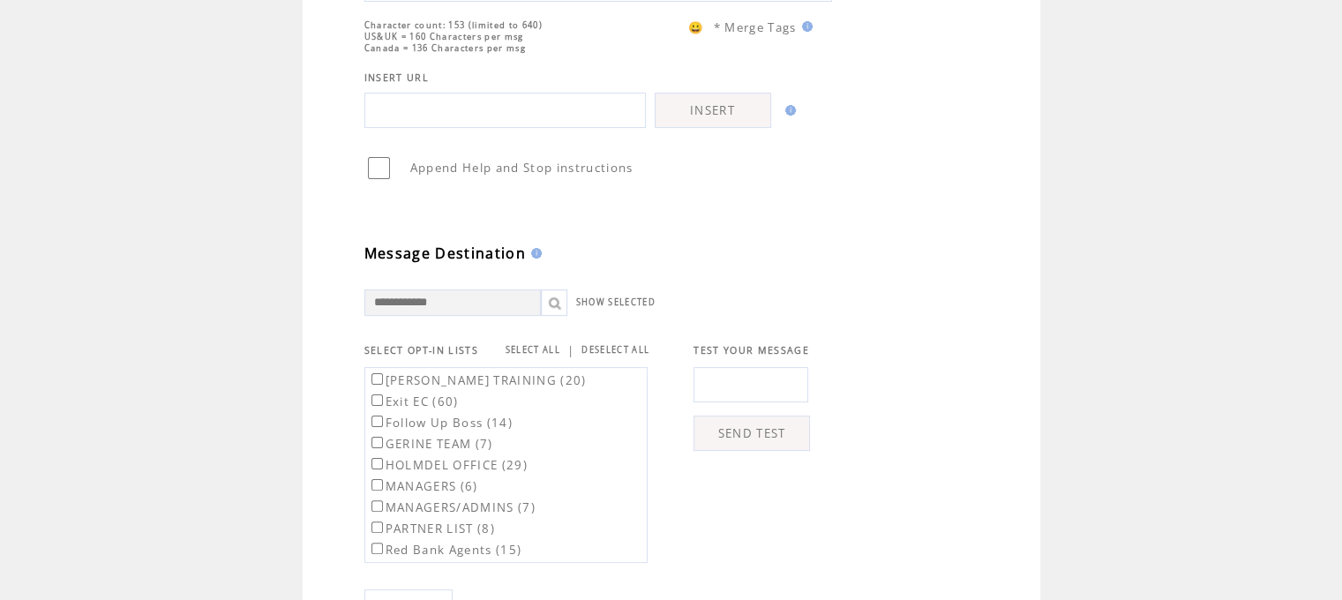  What do you see at coordinates (452, 507) in the screenshot?
I see `label: MANAGERS/ADMINS (7)` at bounding box center [452, 507].